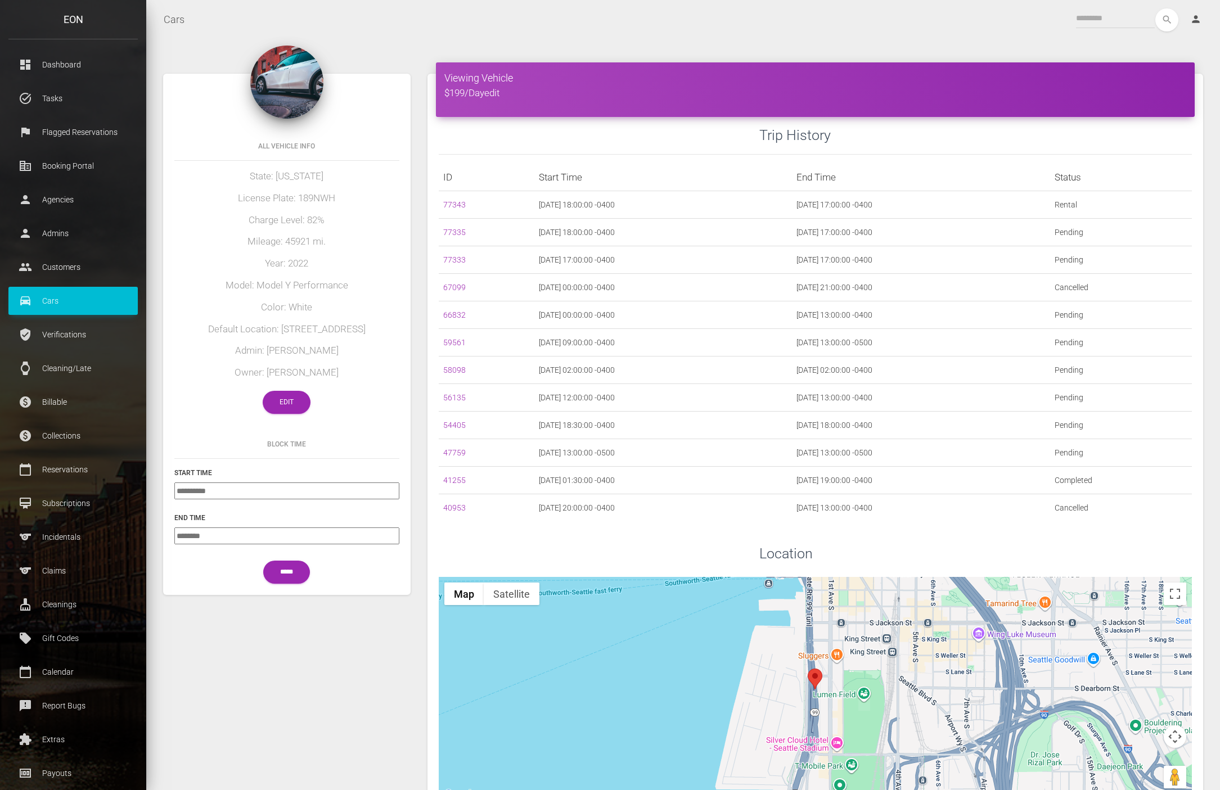 Image resolution: width=1220 pixels, height=790 pixels. What do you see at coordinates (975, 554) in the screenshot?
I see `h3: Location` at bounding box center [975, 554].